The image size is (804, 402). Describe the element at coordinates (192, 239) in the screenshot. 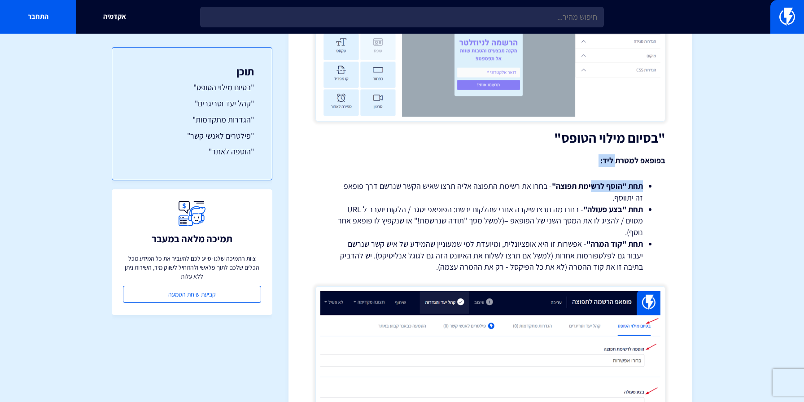

I see `h3: תמיכה מלאה במעבר` at that location.